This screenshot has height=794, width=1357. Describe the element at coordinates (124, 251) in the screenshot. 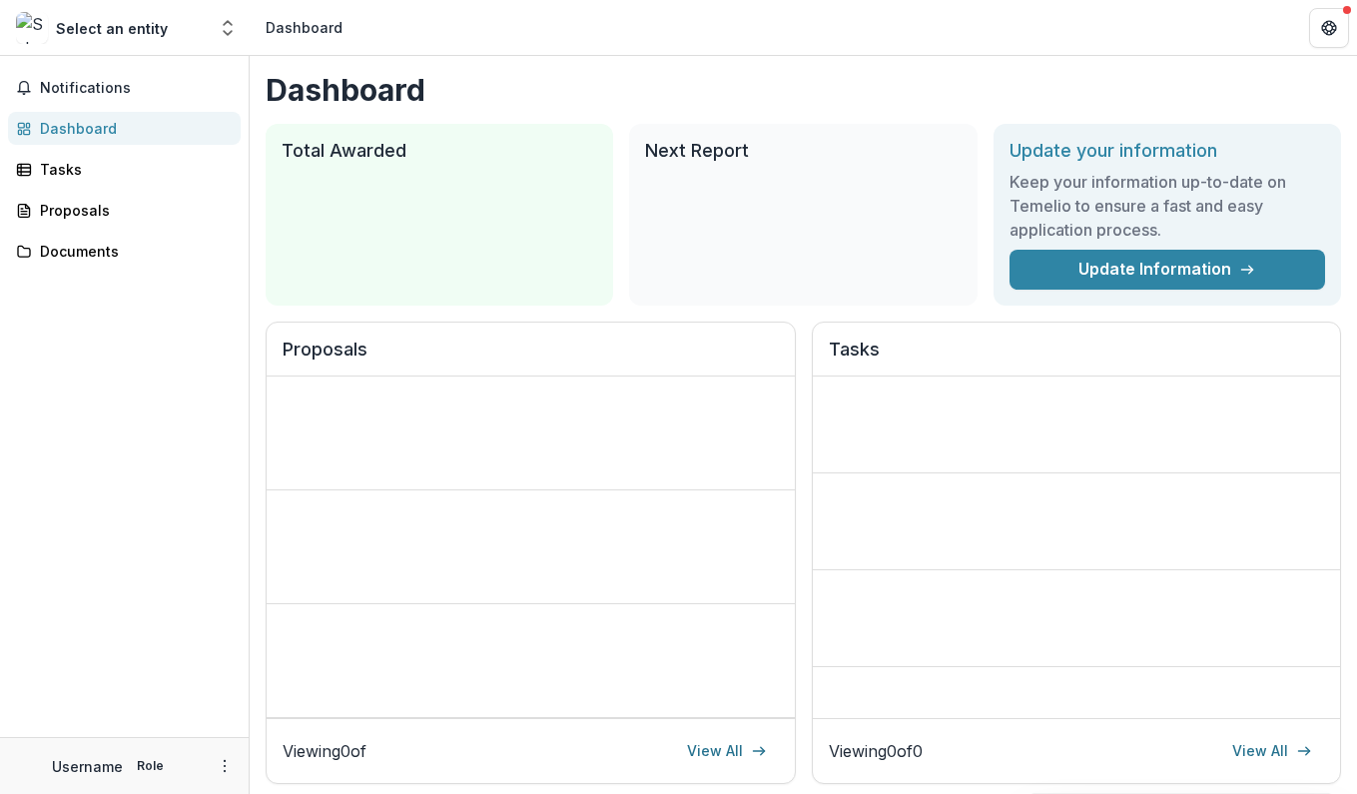

I see `a: Documents` at that location.